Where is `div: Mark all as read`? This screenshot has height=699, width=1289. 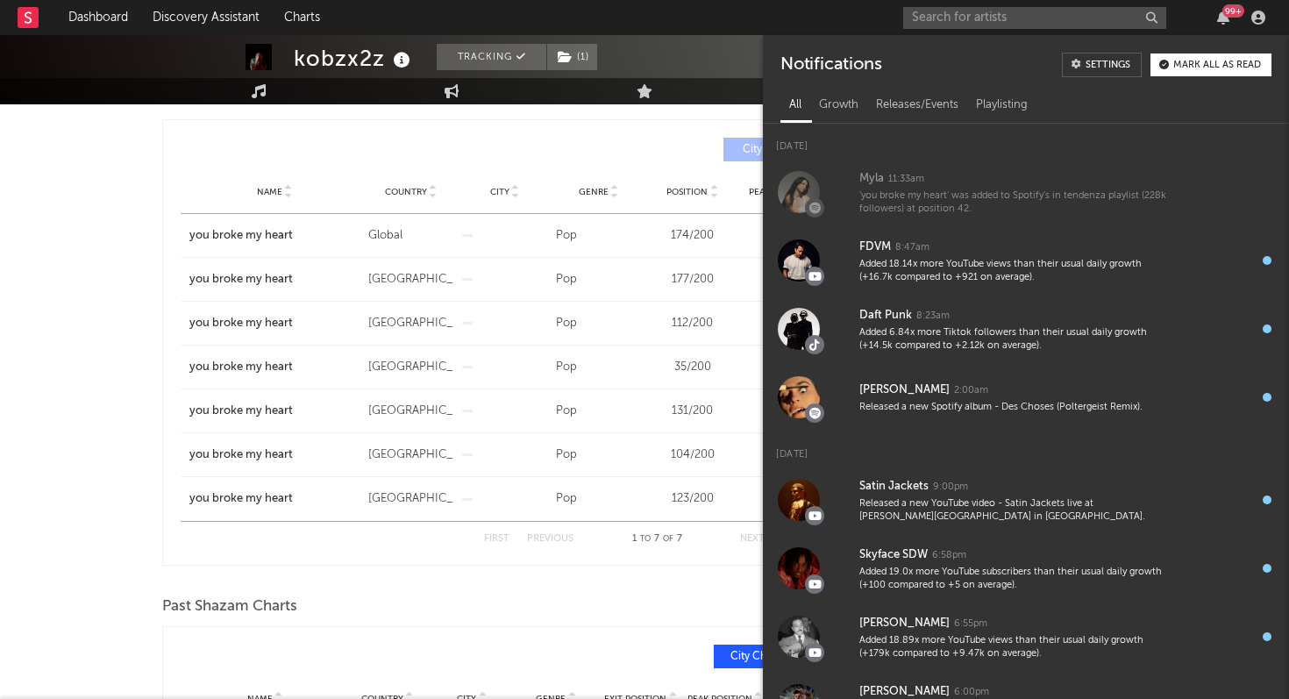
div: Mark all as read is located at coordinates (1217, 65).